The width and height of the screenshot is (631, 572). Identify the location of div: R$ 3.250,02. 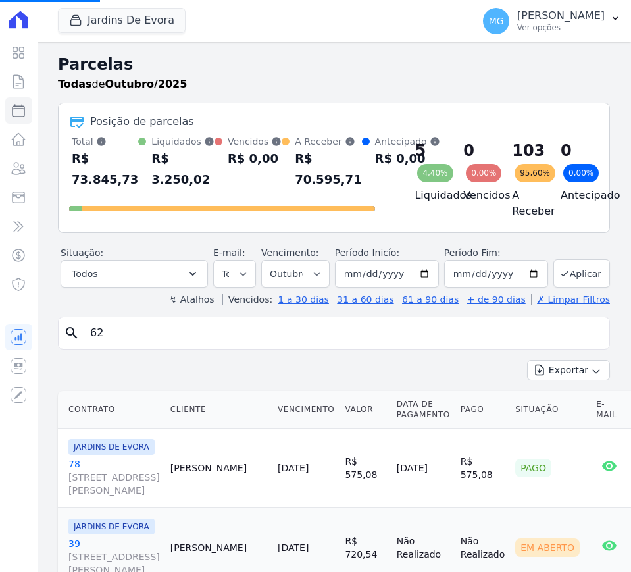
(183, 169).